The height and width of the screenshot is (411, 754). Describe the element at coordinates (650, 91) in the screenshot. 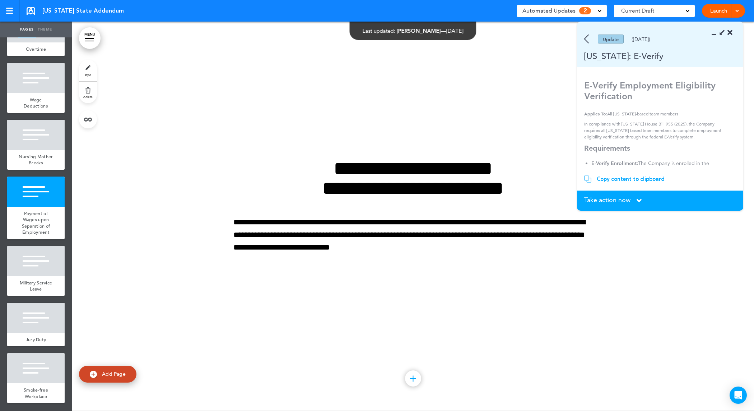

I see `strong: E-Verify Employment Eligibility Verification` at that location.